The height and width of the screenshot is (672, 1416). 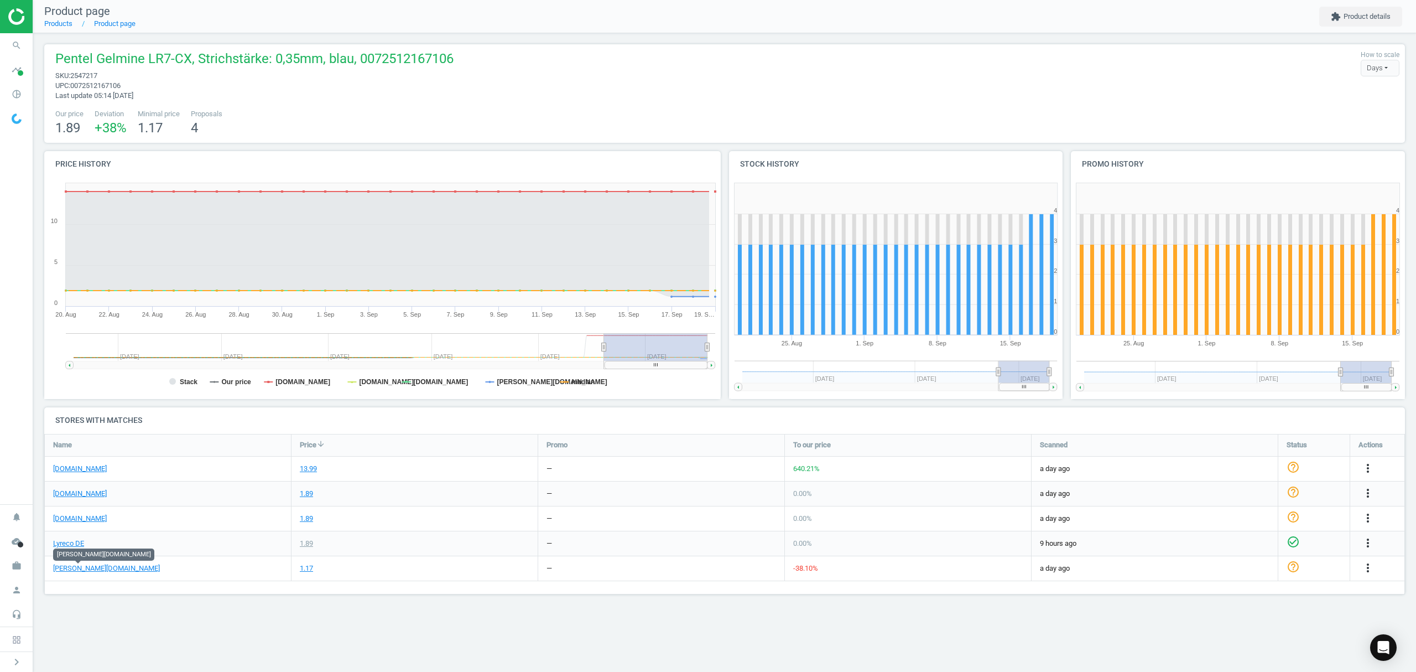 I want to click on img: wGWNvw8QSZomAAAAABJRU5ErkJggg==, so click(x=17, y=118).